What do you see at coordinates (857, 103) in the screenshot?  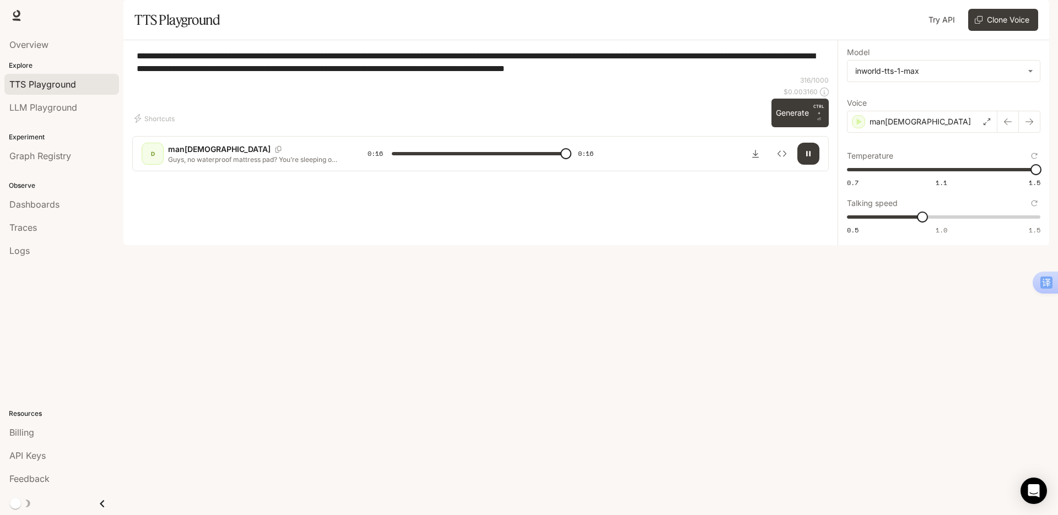 I see `p: Voice` at bounding box center [857, 103].